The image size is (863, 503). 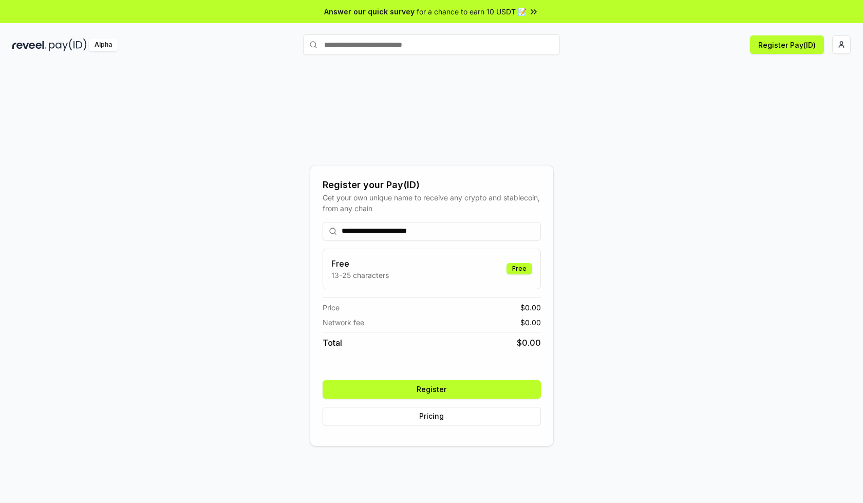 I want to click on button: Register Pay(ID), so click(x=787, y=45).